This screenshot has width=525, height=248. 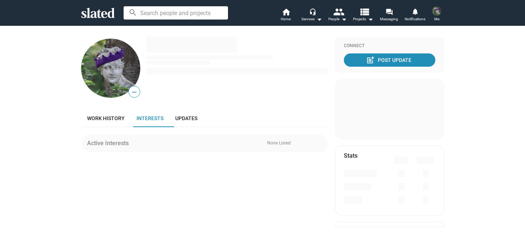 What do you see at coordinates (312, 11) in the screenshot?
I see `mat-icon: headset_mic` at bounding box center [312, 11].